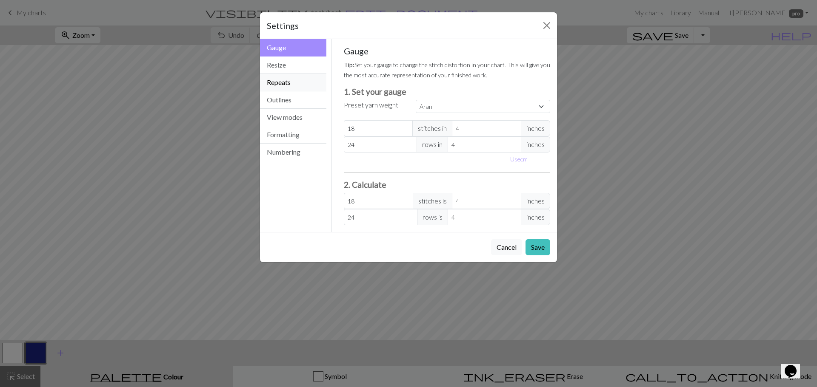  Describe the element at coordinates (538, 248) in the screenshot. I see `button: Save` at that location.